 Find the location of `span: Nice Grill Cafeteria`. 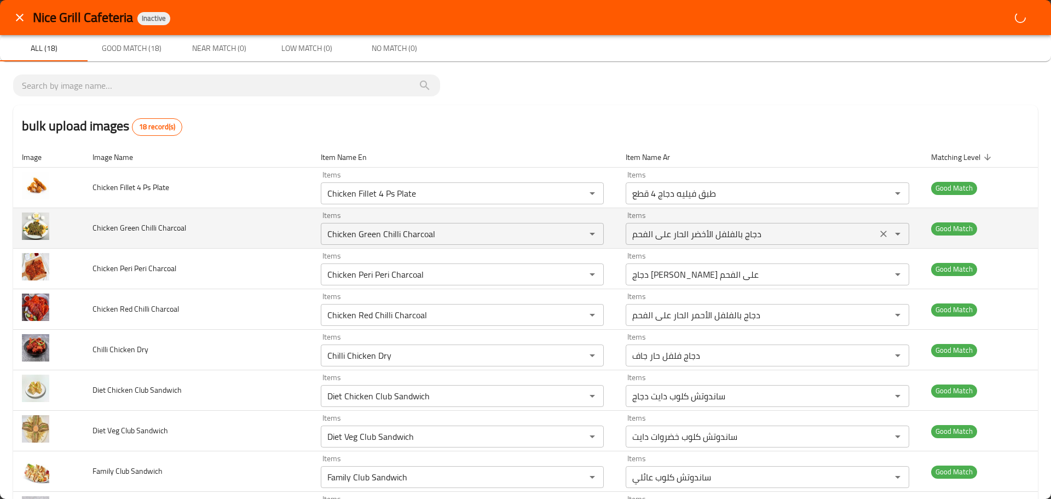

span: Nice Grill Cafeteria is located at coordinates (83, 17).